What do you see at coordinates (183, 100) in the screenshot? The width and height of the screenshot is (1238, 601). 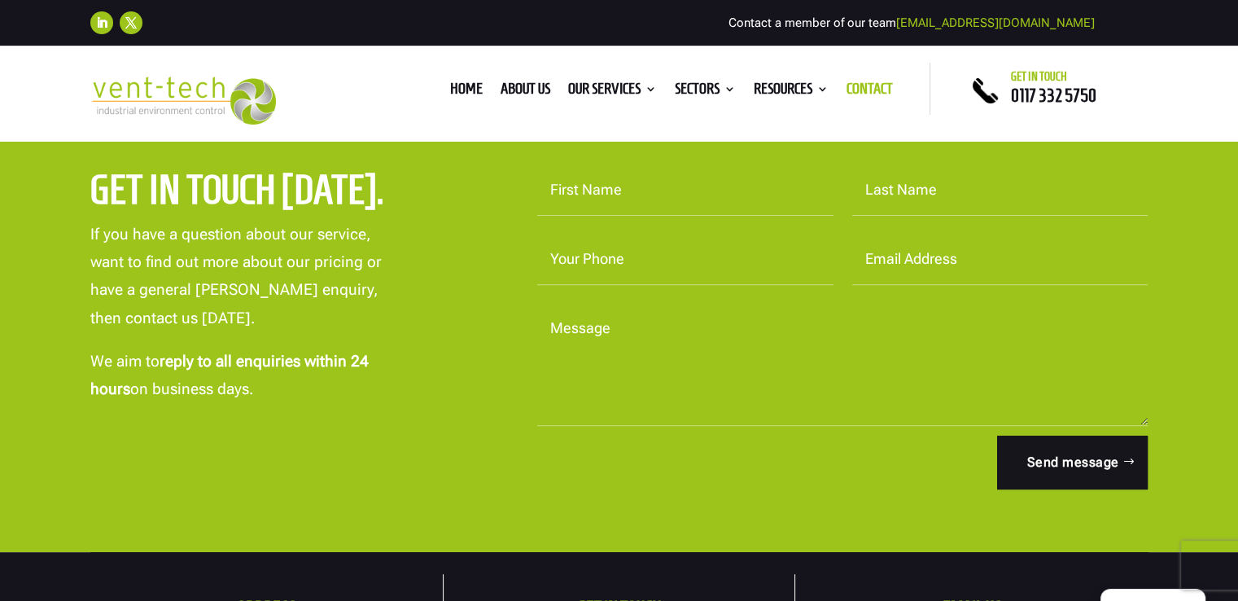 I see `img: 2023-09-27T08_35_16.549ZVENT-TECH---Clear-background` at bounding box center [183, 100].